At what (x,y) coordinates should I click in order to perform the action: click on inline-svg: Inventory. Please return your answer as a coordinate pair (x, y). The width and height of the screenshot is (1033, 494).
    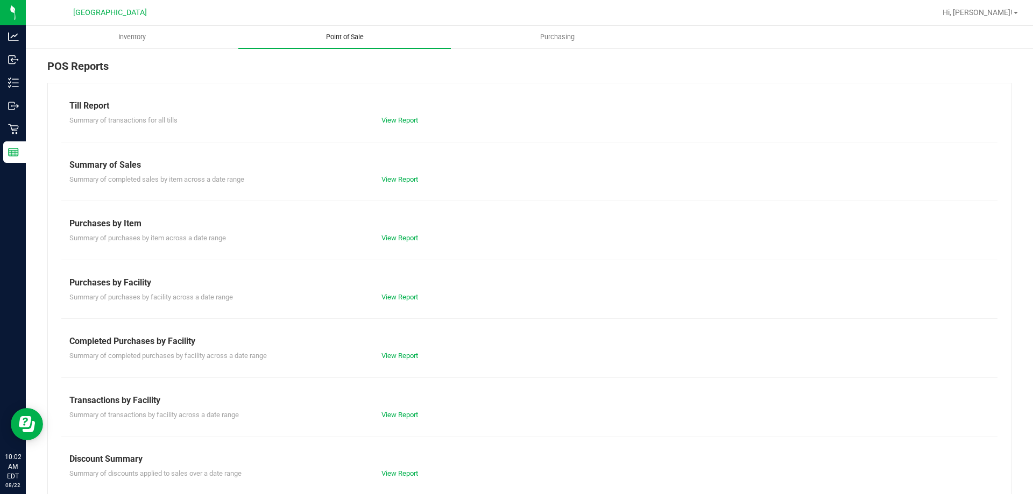
    Looking at the image, I should click on (13, 83).